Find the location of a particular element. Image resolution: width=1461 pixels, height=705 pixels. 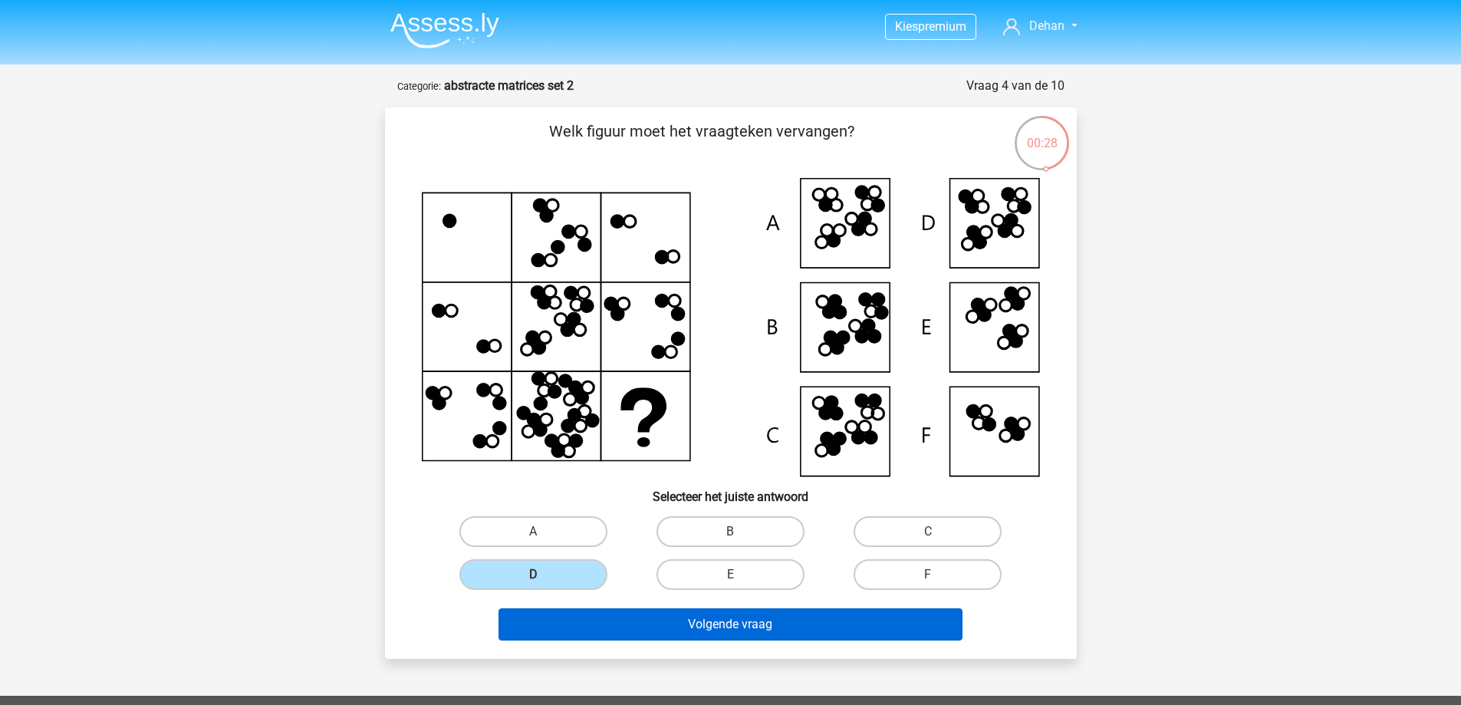

span: Kies is located at coordinates (906, 26).